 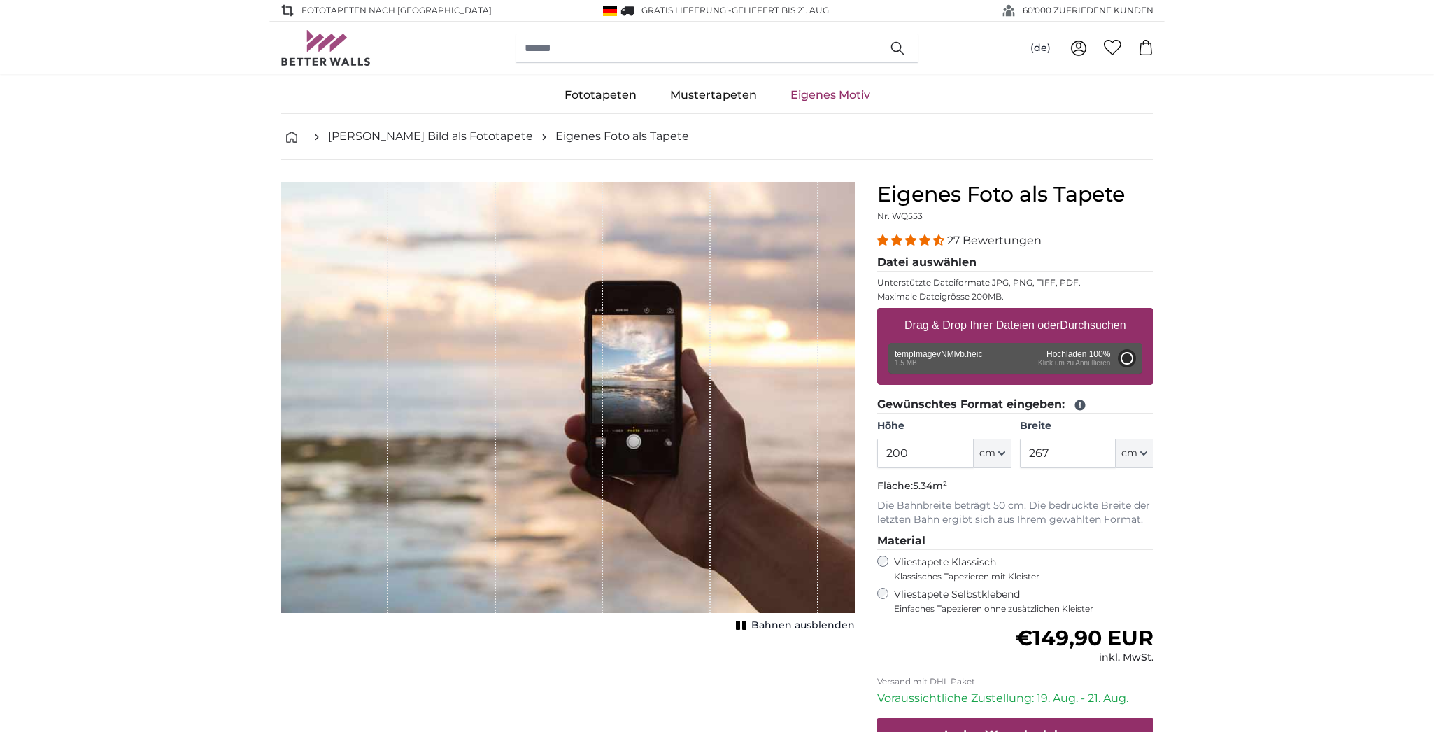 I want to click on p: Fläche:, so click(x=1015, y=486).